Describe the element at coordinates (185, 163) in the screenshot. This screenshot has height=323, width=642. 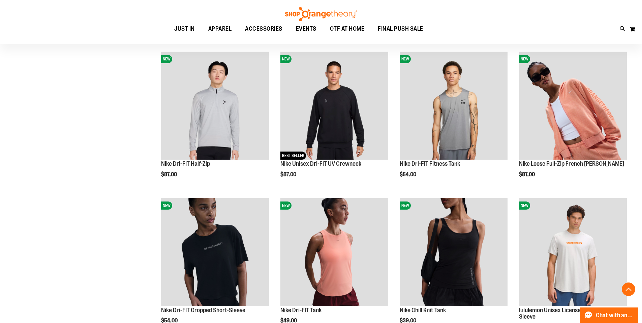
I see `a: Nike Dri-FIT Half-Zip` at that location.